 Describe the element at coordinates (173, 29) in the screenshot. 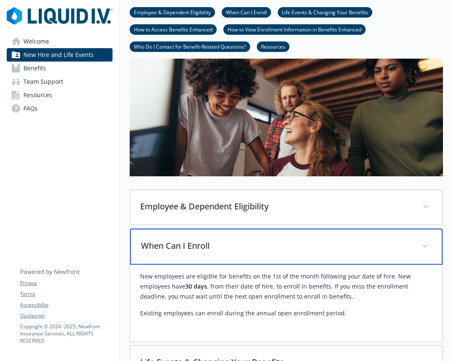

I see `a: How to Access Benefits Enhanced` at that location.